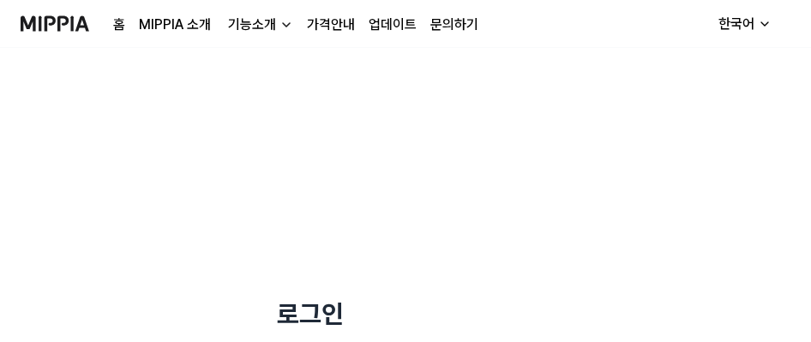  Describe the element at coordinates (252, 25) in the screenshot. I see `div: 기능소개` at that location.